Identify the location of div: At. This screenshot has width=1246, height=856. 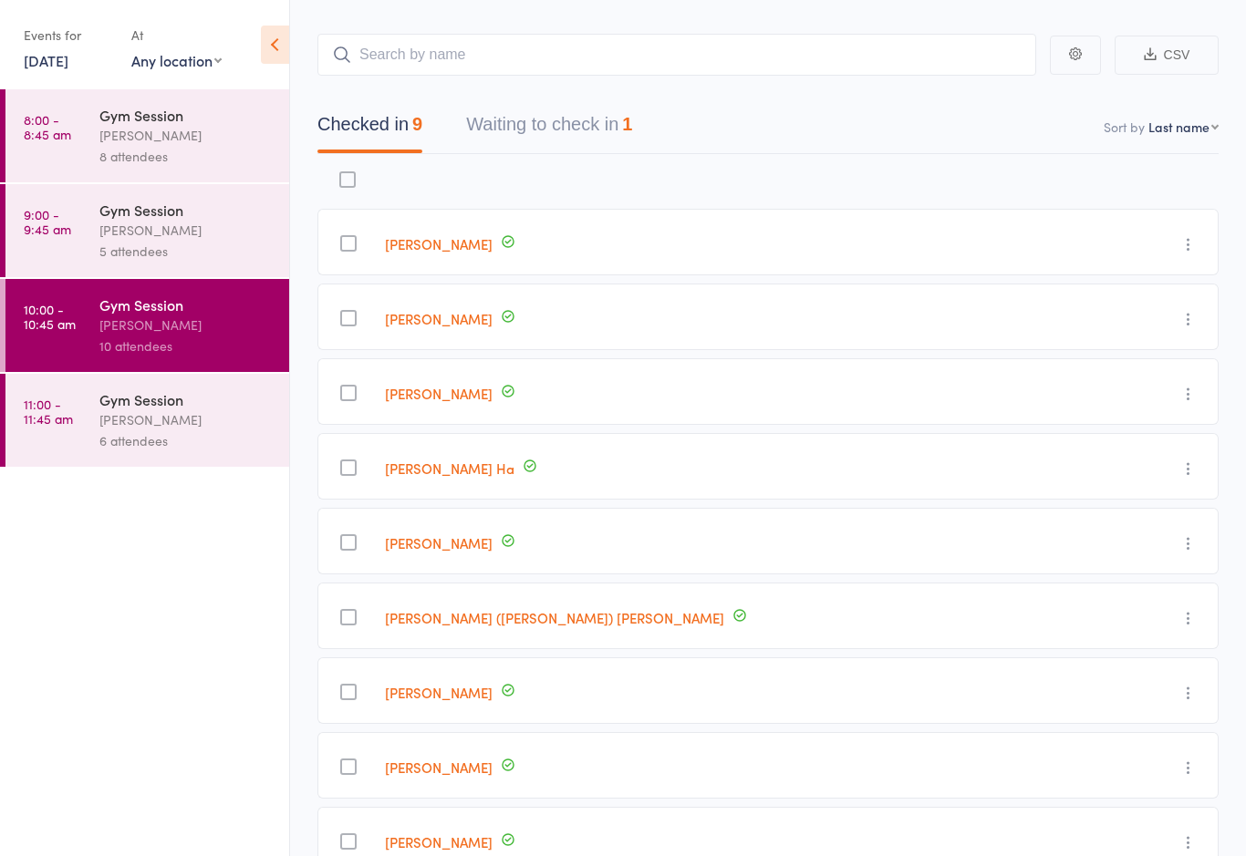
(176, 35).